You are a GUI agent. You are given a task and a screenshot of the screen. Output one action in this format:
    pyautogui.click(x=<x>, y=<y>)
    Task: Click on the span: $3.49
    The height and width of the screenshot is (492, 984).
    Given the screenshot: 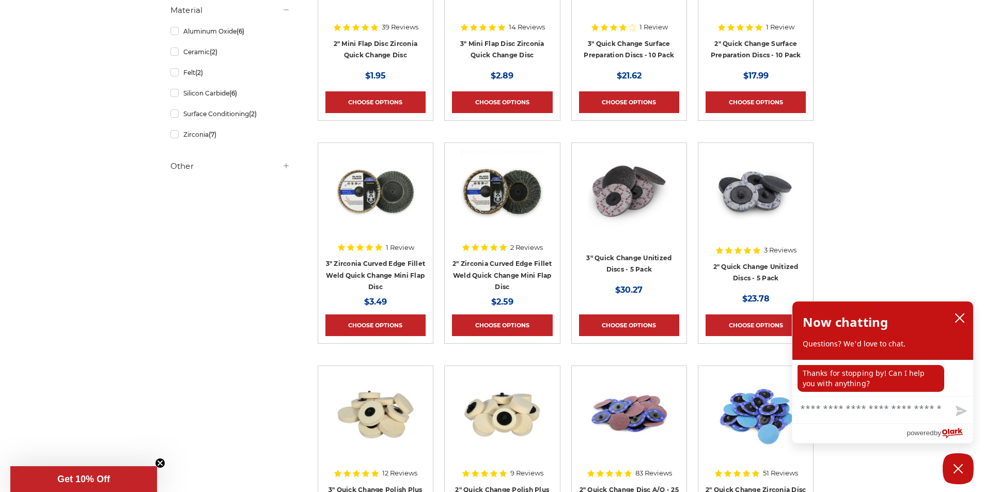 What is the action you would take?
    pyautogui.click(x=376, y=302)
    